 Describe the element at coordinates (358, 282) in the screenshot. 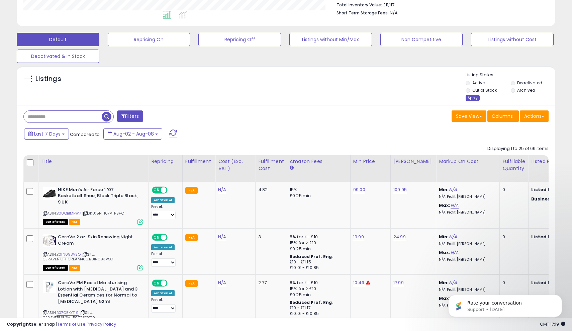

I see `a: 10.49` at that location.